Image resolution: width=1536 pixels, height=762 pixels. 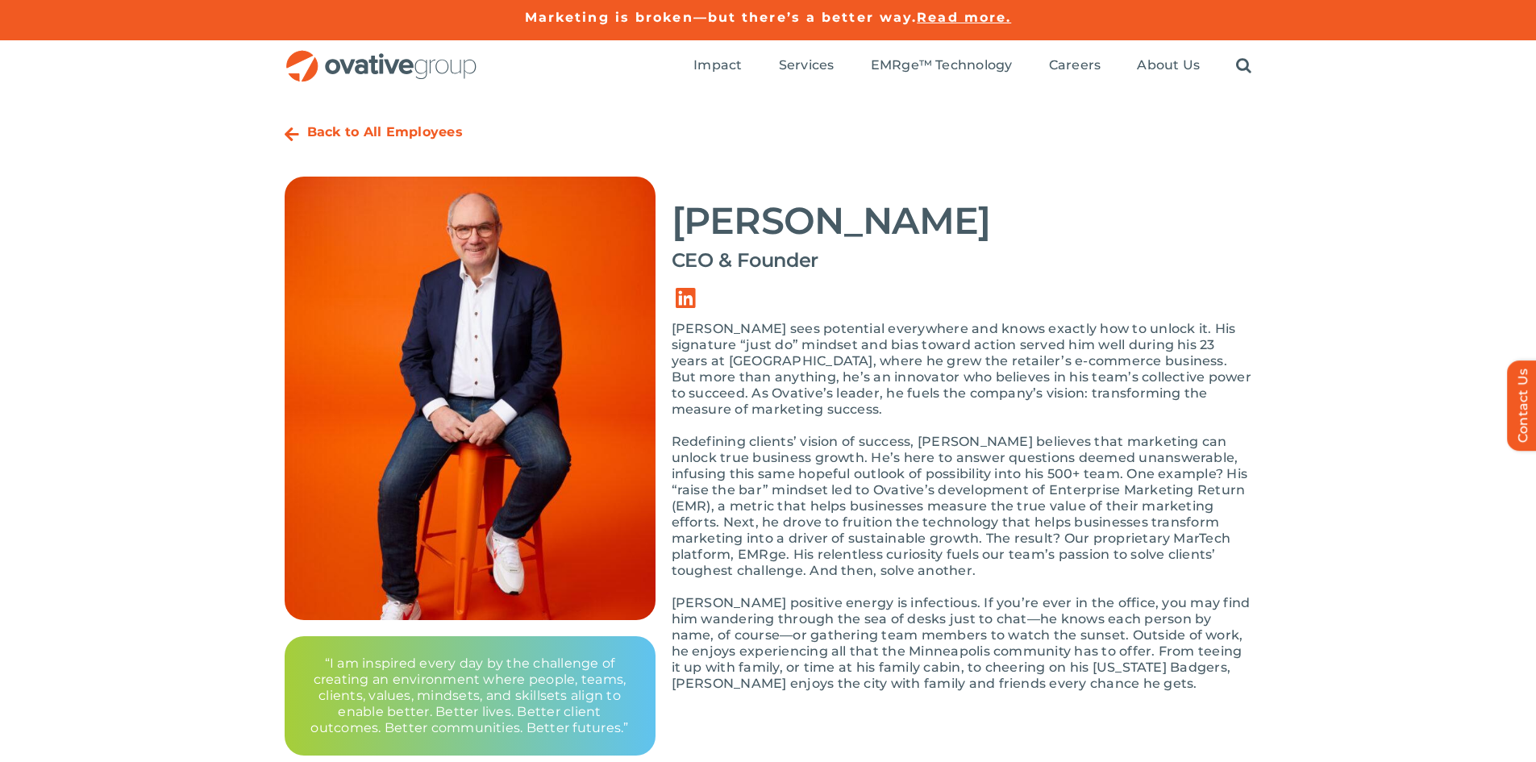 I want to click on a: EMRge™ Technology, so click(x=942, y=66).